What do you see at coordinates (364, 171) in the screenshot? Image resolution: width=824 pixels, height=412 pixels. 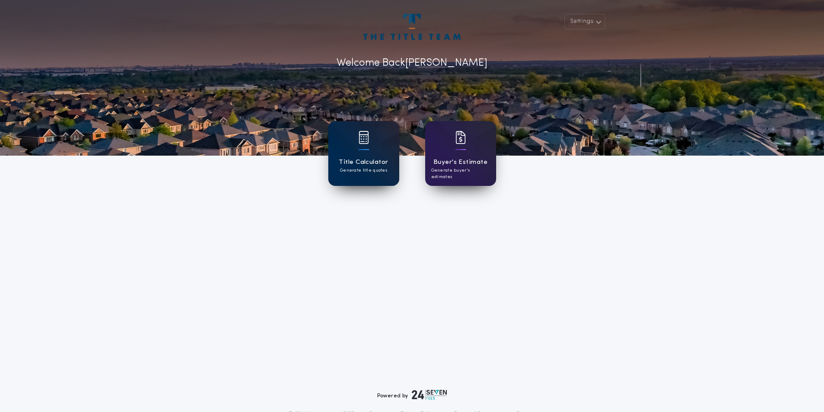 I see `p: Generate title quotes` at bounding box center [364, 171].